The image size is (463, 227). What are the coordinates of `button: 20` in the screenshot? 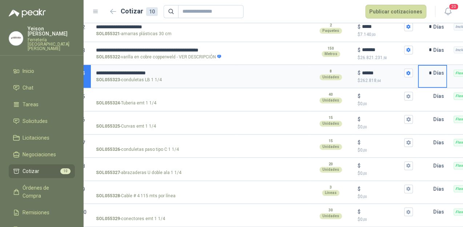 It's located at (448, 12).